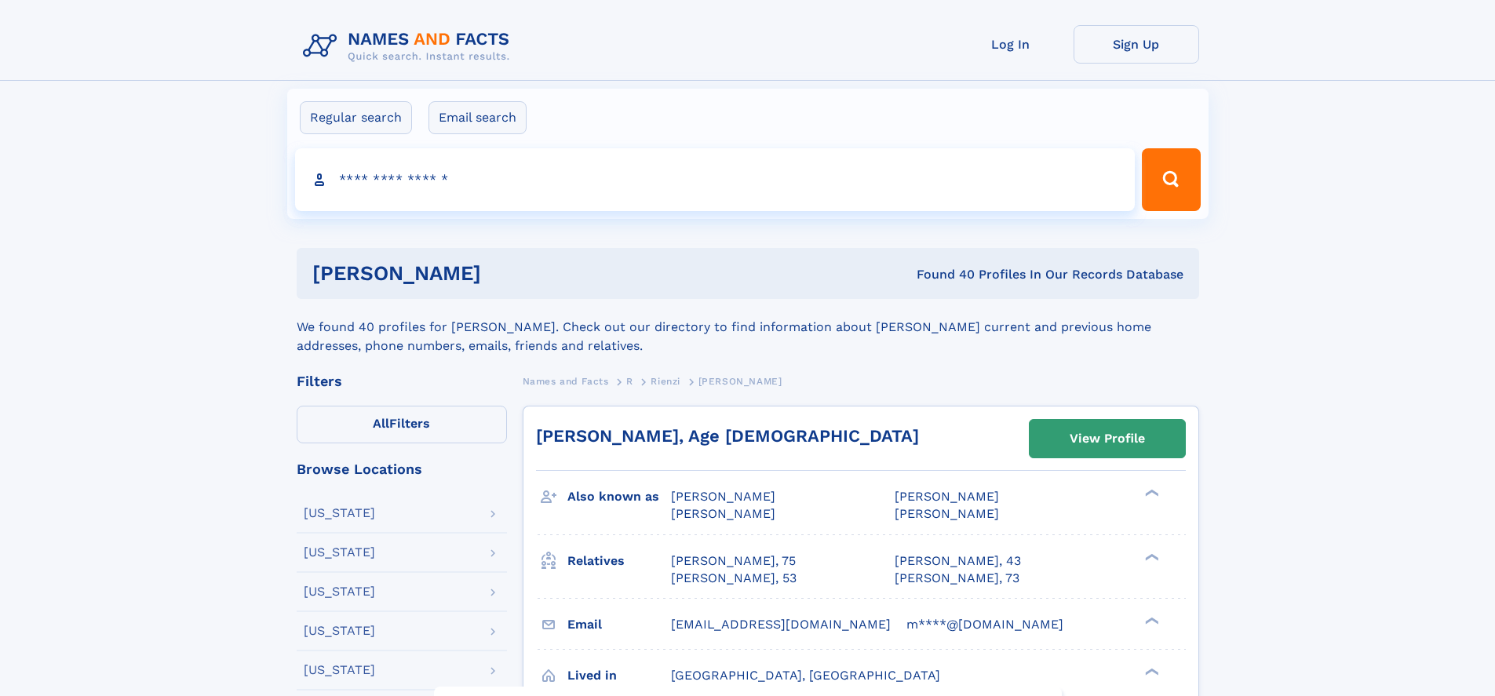 The height and width of the screenshot is (696, 1495). What do you see at coordinates (666, 381) in the screenshot?
I see `a: Rienzi` at bounding box center [666, 381].